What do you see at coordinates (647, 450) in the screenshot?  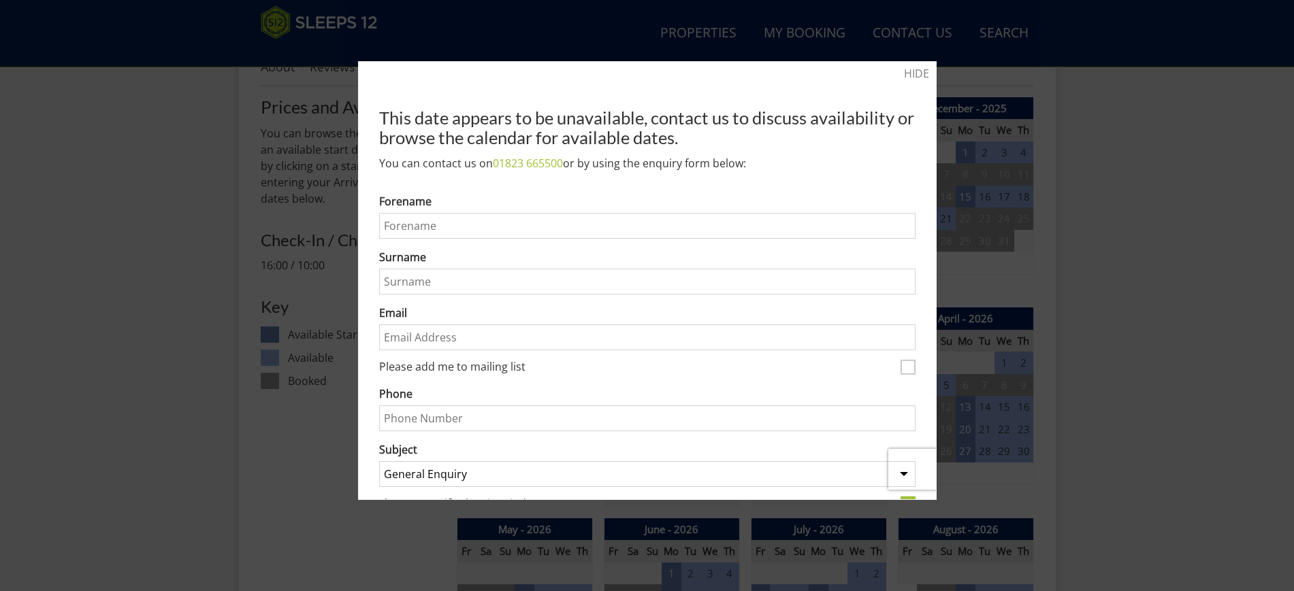 I see `label: Subject` at bounding box center [647, 450].